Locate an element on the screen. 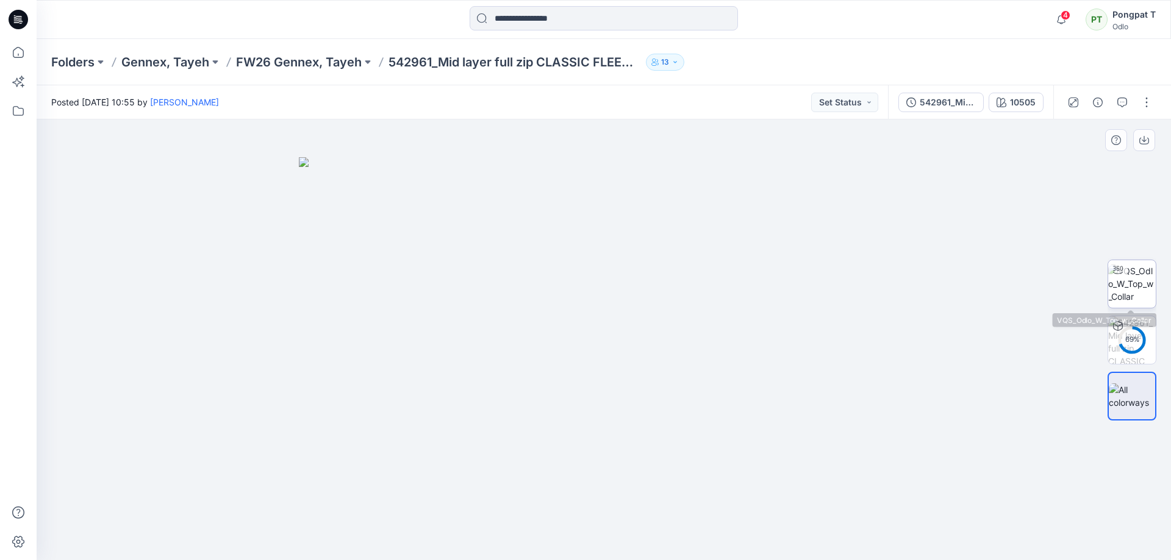  img: VQS_Odlo_W_Top_w_Collar is located at coordinates (1132, 284).